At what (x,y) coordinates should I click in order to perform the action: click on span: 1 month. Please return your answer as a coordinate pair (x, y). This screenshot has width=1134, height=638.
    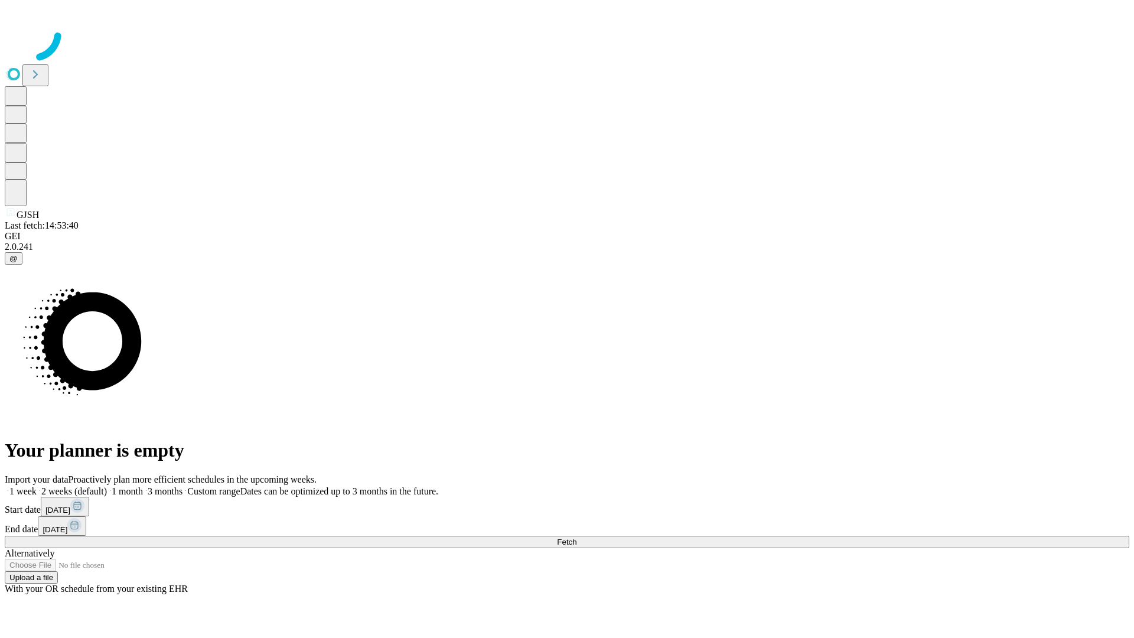
    Looking at the image, I should click on (127, 491).